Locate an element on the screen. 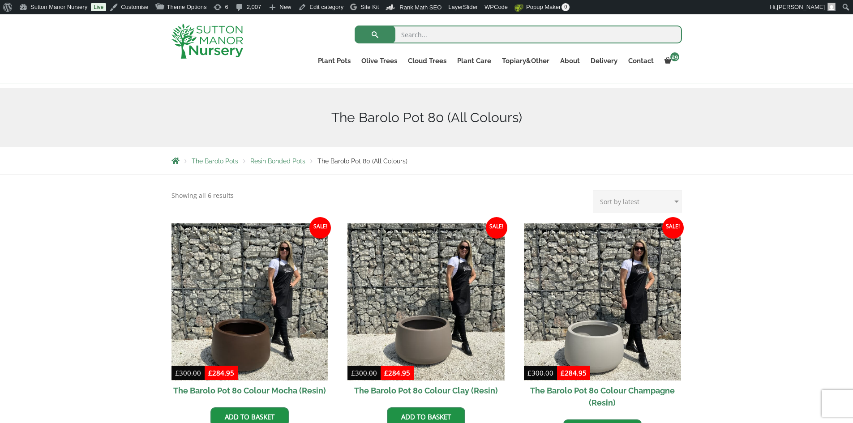 The height and width of the screenshot is (423, 853). a: Contact is located at coordinates (641, 61).